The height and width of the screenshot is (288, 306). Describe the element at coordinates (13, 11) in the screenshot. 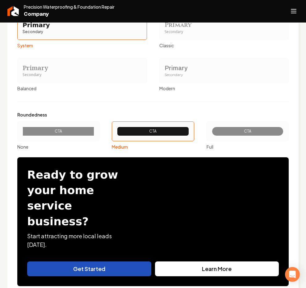

I see `img: Rebolt Logo` at that location.